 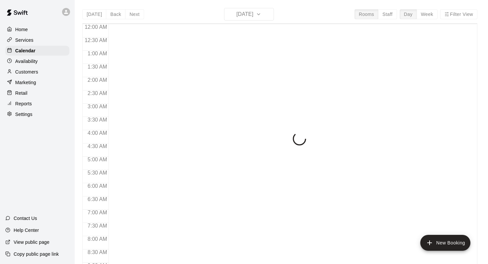 I want to click on a: Marketing, so click(x=37, y=83).